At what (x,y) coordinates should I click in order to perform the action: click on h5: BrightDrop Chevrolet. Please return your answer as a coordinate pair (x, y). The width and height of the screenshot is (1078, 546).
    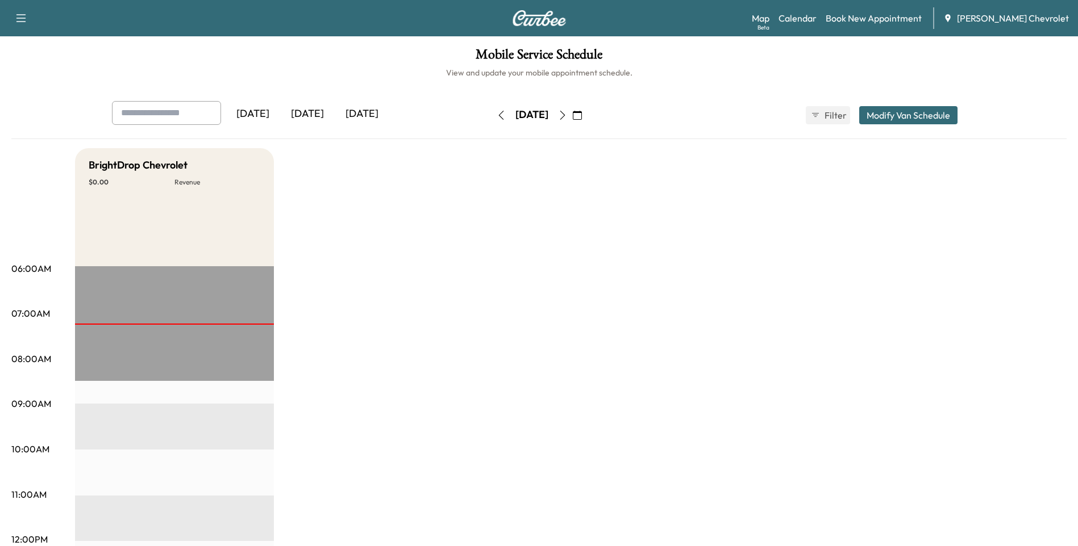
    Looking at the image, I should click on (138, 165).